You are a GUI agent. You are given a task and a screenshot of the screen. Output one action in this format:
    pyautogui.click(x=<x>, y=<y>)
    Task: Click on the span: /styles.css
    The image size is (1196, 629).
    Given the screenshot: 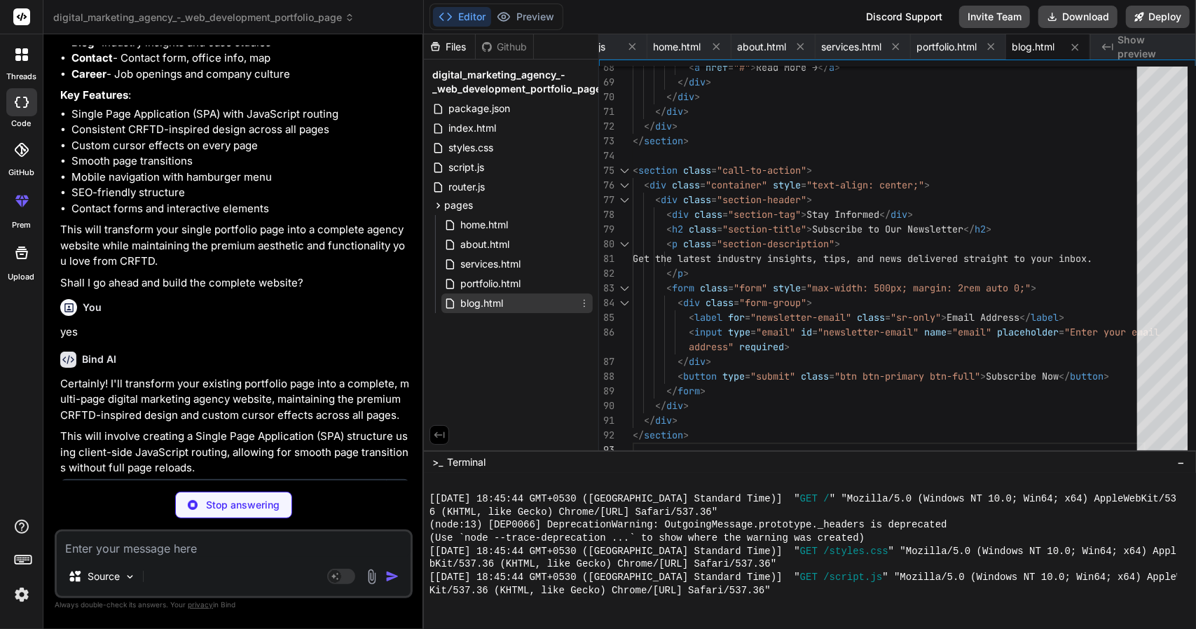 What is the action you would take?
    pyautogui.click(x=856, y=552)
    